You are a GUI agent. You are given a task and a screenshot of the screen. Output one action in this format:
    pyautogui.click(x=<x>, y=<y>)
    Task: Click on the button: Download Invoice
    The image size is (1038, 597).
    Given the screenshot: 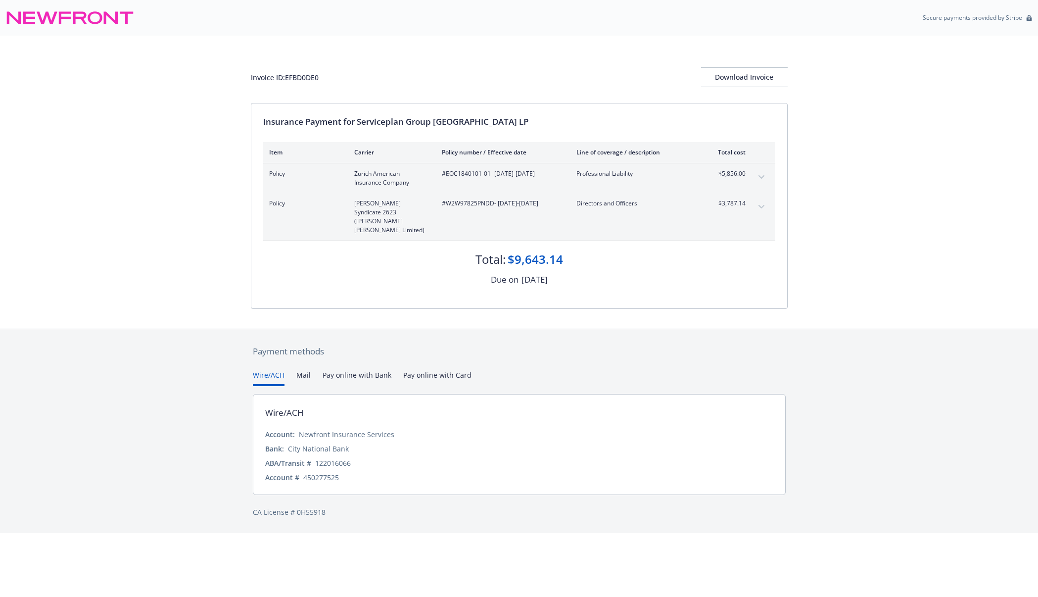 What is the action you would take?
    pyautogui.click(x=744, y=77)
    